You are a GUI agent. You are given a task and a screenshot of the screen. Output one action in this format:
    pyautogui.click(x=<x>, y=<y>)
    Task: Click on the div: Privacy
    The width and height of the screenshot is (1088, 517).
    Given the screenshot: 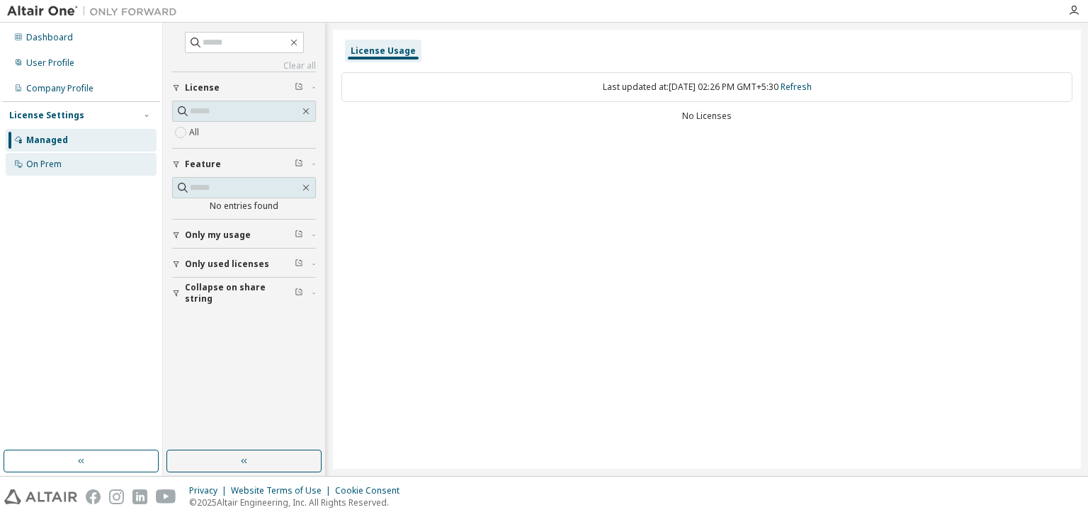 What is the action you would take?
    pyautogui.click(x=210, y=491)
    